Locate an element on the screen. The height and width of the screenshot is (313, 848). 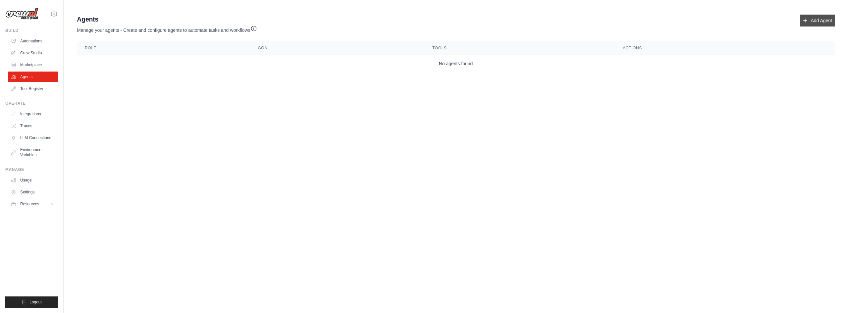
a: Integrations is located at coordinates (33, 114).